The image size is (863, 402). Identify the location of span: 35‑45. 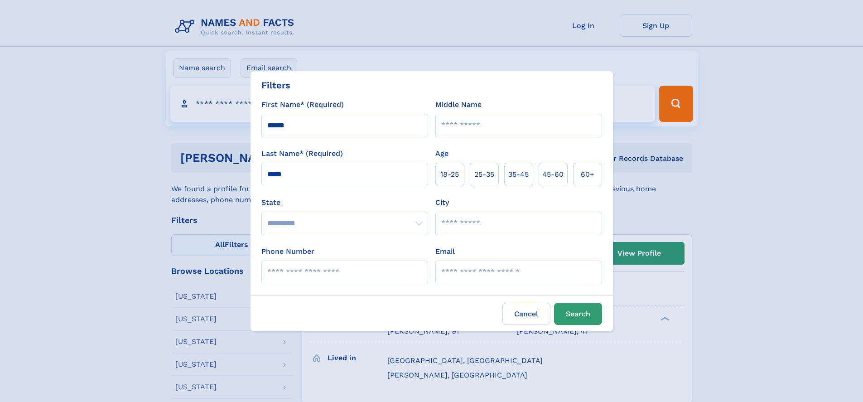
(518, 174).